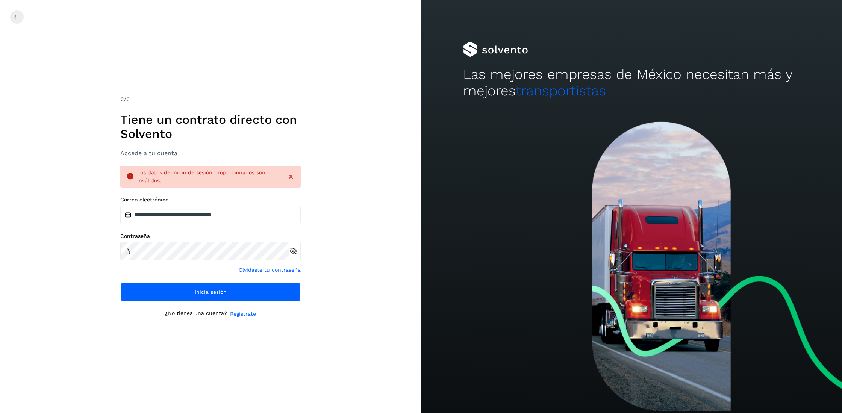 The width and height of the screenshot is (842, 413). What do you see at coordinates (269, 270) in the screenshot?
I see `a: Olvidaste tu contraseña` at bounding box center [269, 270].